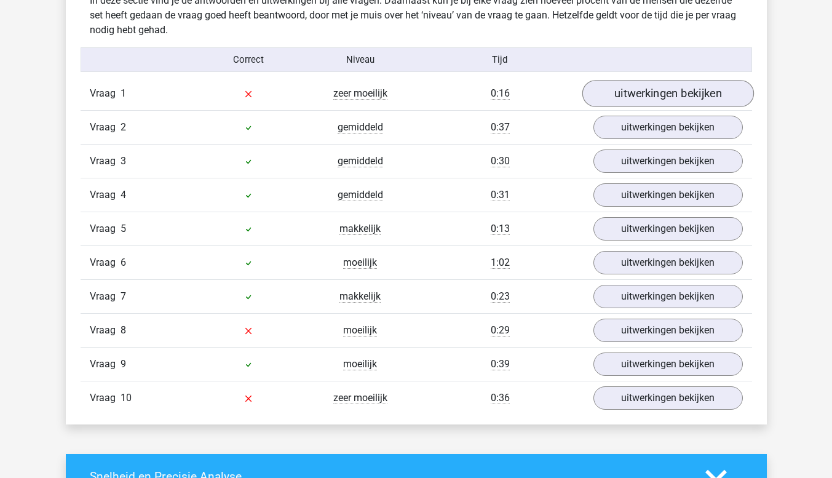 This screenshot has height=478, width=832. Describe the element at coordinates (123, 296) in the screenshot. I see `span: 7` at that location.